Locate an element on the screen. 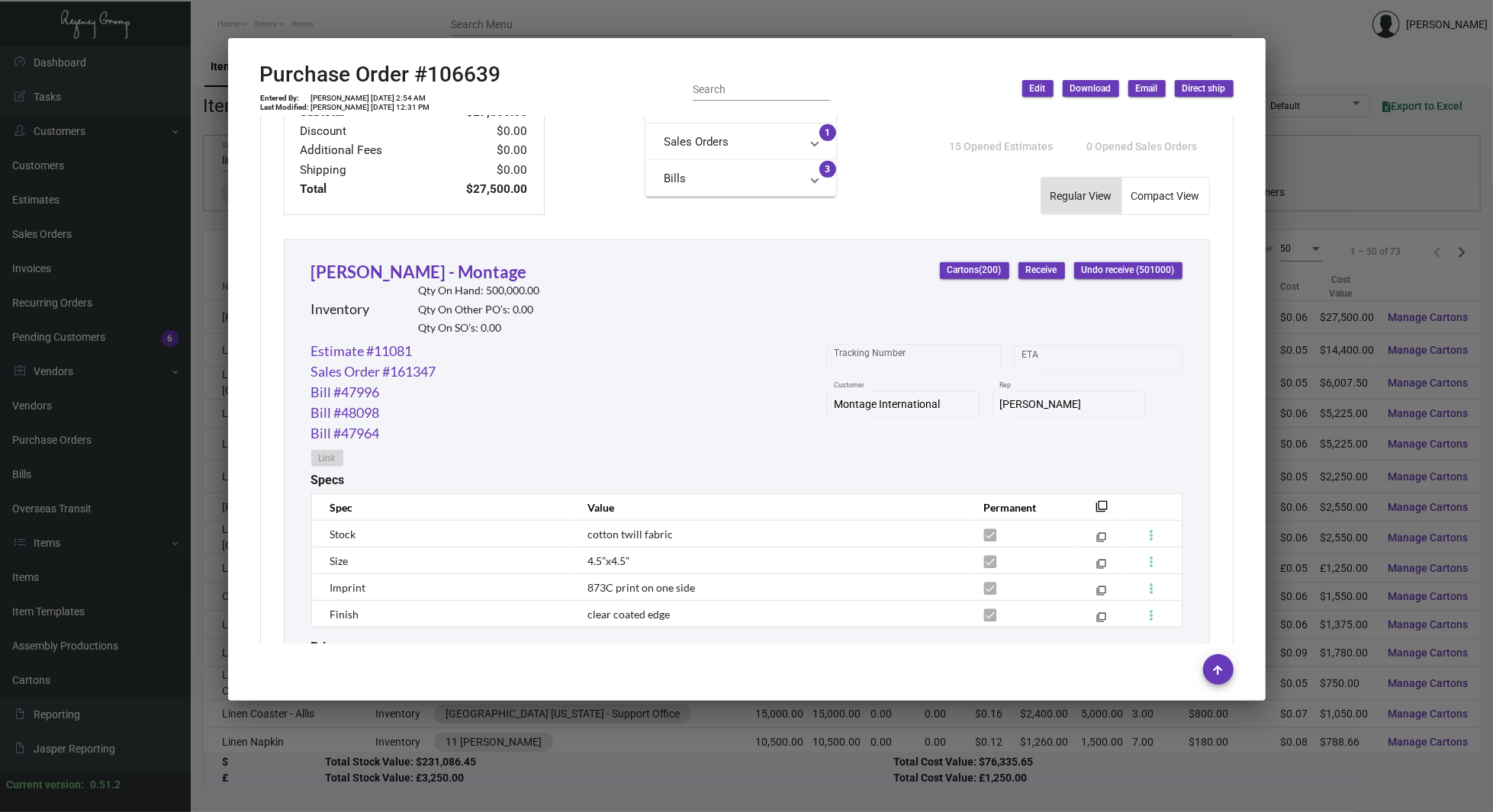 This screenshot has height=812, width=1493. td: Last Modified: is located at coordinates (285, 107).